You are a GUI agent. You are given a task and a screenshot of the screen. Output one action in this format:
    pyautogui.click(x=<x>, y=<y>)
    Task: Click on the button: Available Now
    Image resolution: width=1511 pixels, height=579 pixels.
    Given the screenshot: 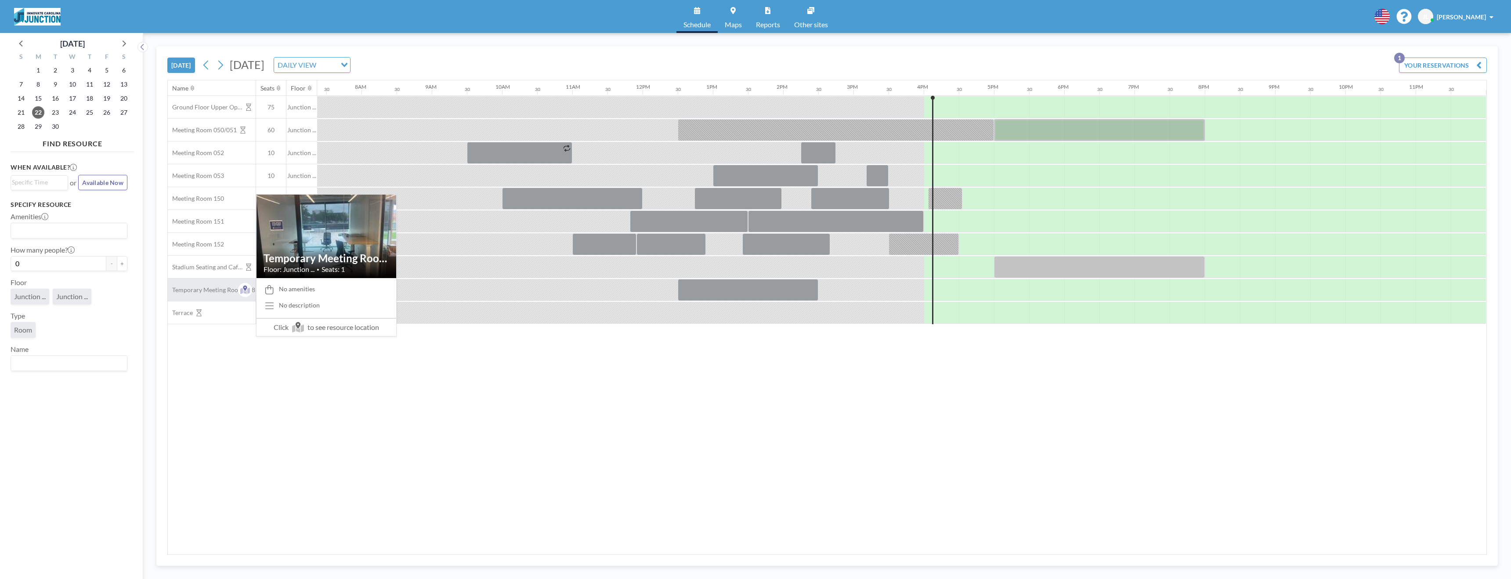 What is the action you would take?
    pyautogui.click(x=103, y=182)
    